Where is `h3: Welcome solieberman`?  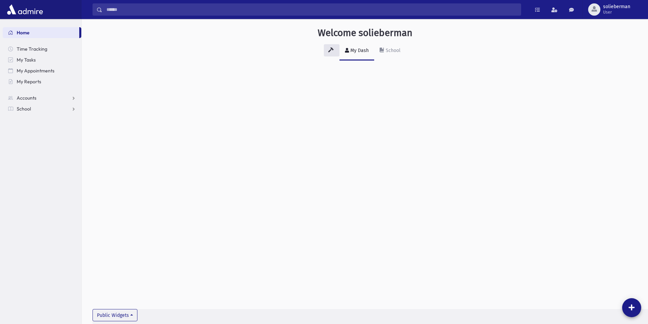
h3: Welcome solieberman is located at coordinates (365, 33).